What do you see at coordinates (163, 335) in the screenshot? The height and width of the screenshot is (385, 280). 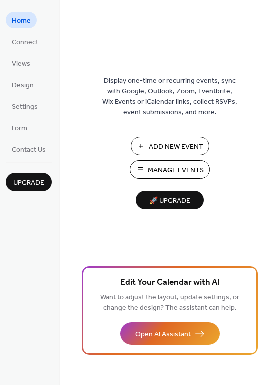 I see `span: Open AI Assistant` at bounding box center [163, 335].